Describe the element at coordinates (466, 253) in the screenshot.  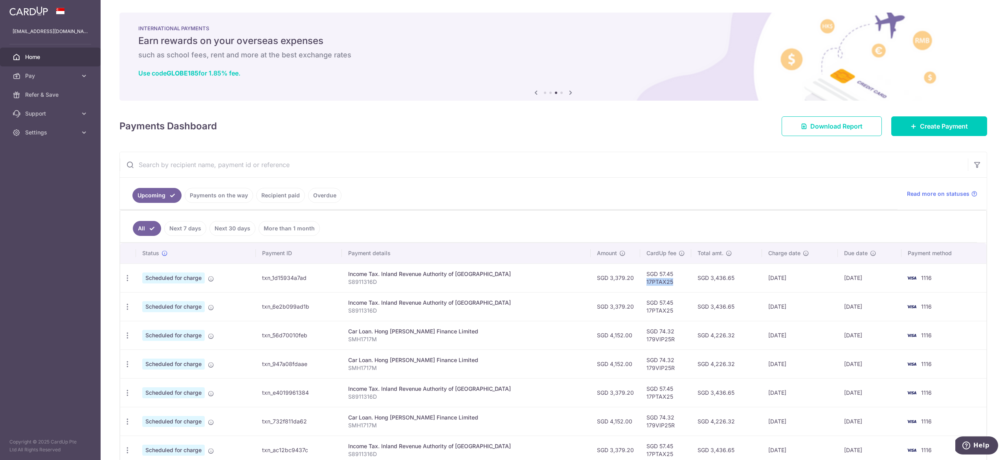
I see `th: Payment details` at that location.